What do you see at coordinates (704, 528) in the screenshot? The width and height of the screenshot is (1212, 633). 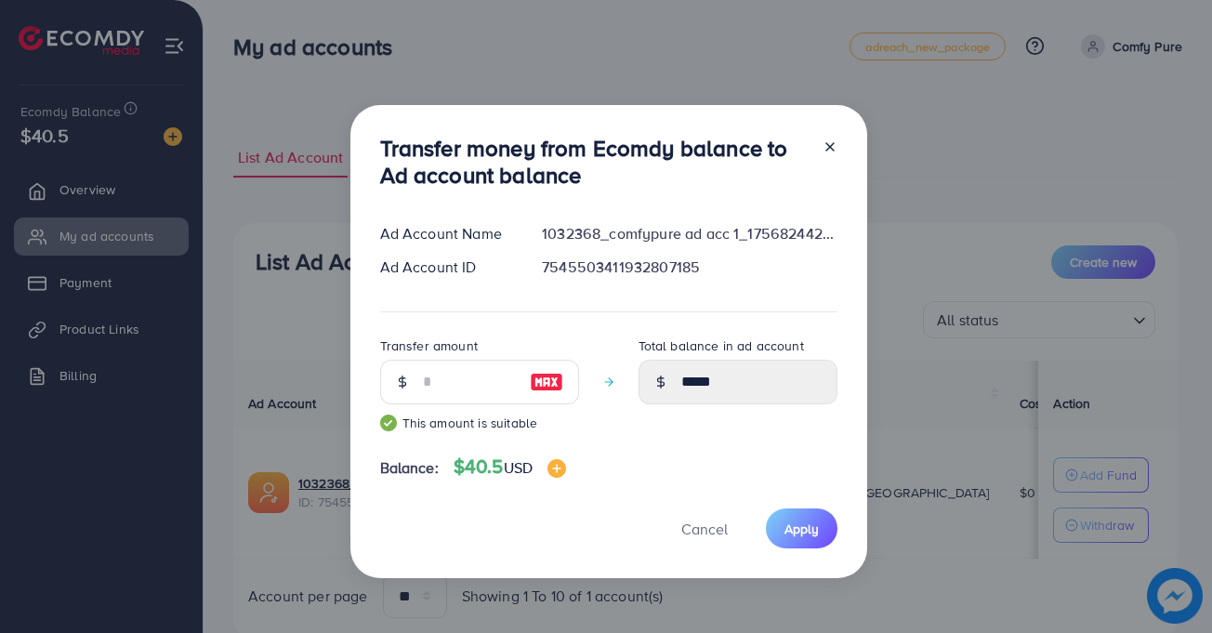 I see `button: Cancel` at bounding box center [704, 528].